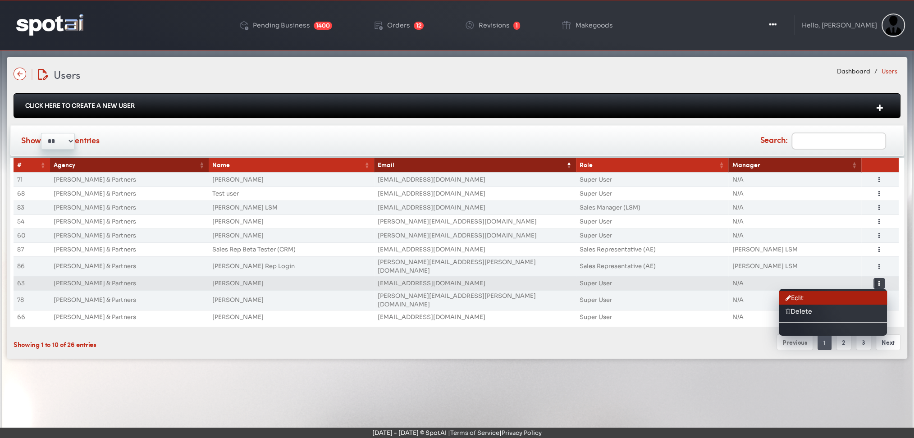  Describe the element at coordinates (888, 342) in the screenshot. I see `a: Next` at that location.